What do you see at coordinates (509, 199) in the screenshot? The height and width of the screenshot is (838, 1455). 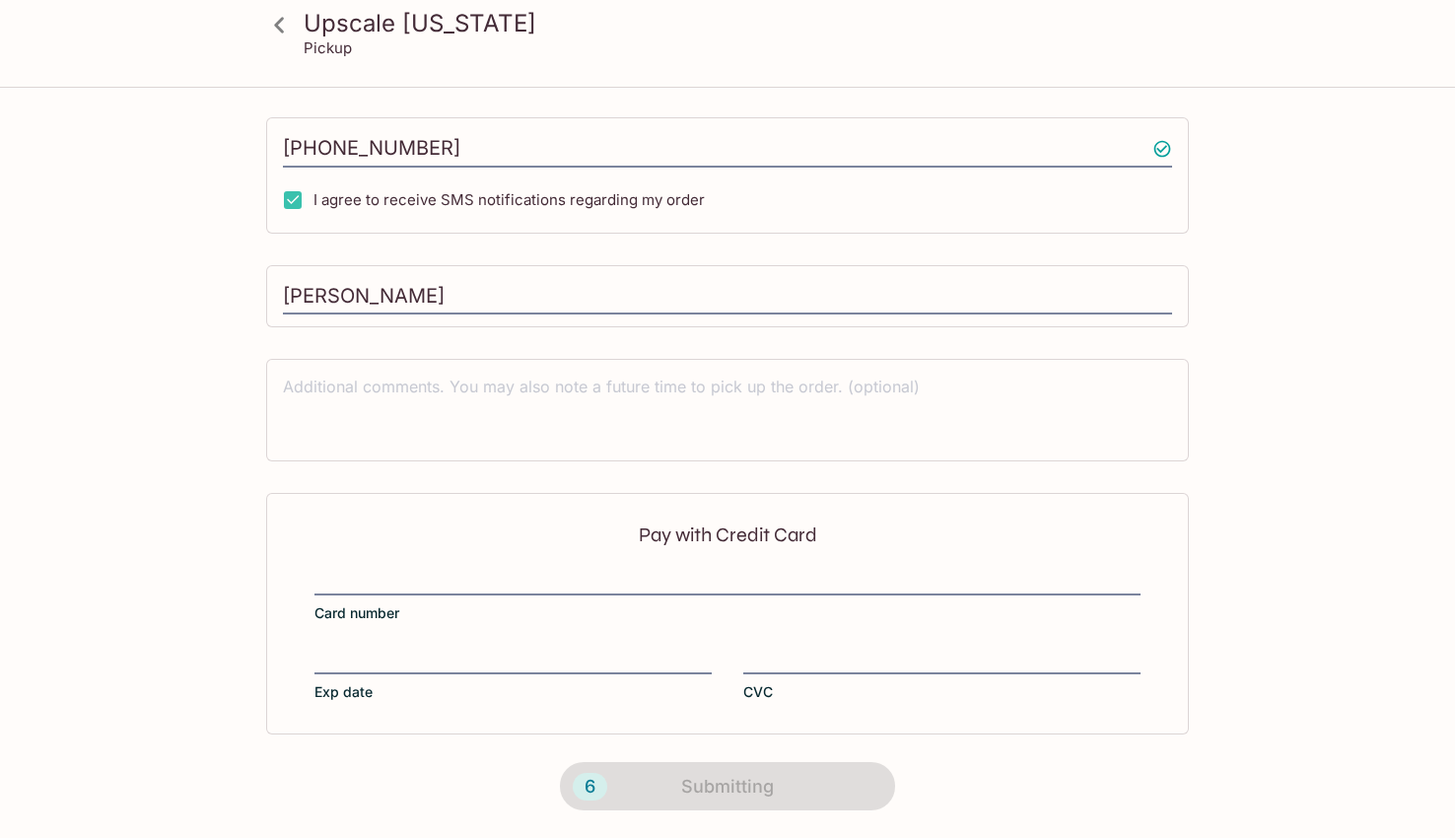 I see `span: I agree to receive SMS notifications regarding my order` at bounding box center [509, 199].